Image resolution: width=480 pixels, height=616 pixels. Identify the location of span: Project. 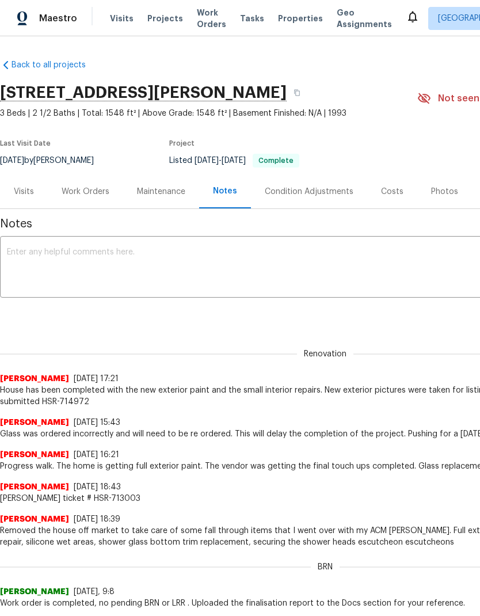
(182, 143).